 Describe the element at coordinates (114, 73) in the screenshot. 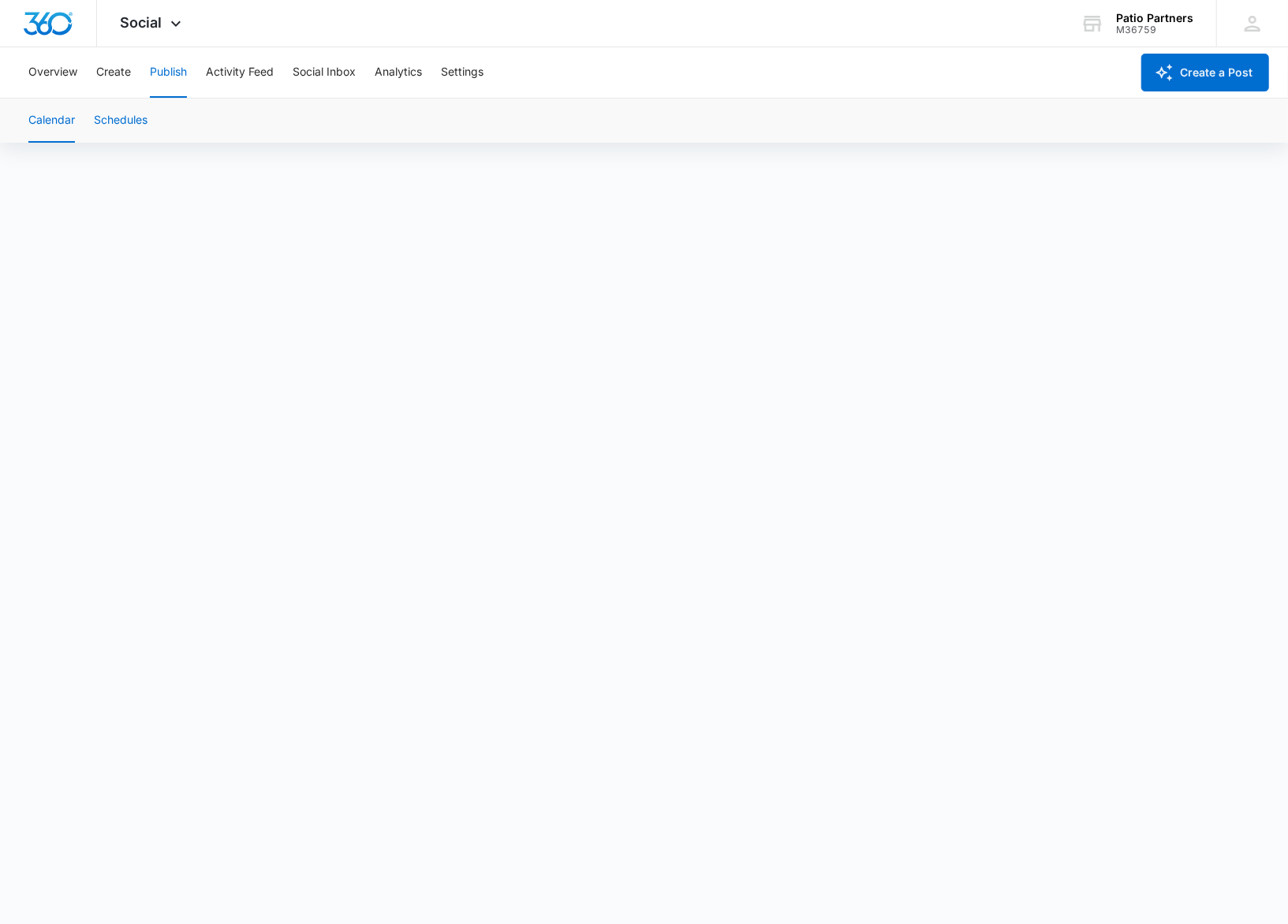

I see `button: Create` at that location.